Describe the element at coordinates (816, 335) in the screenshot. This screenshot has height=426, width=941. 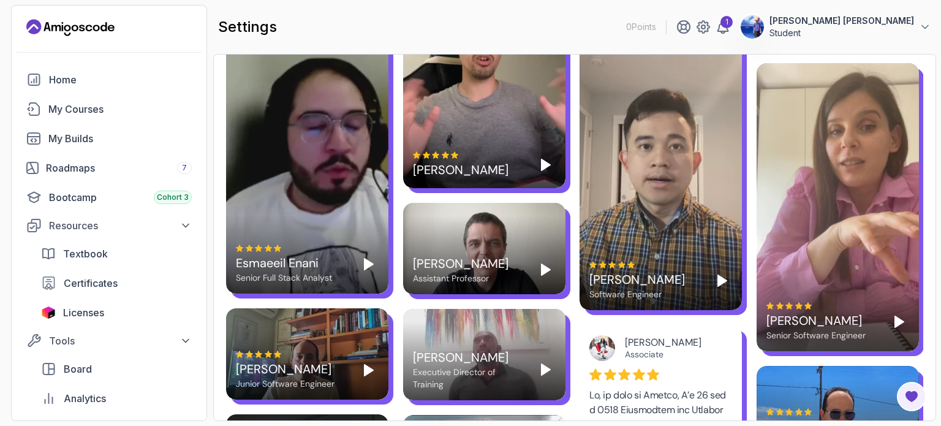
I see `div: Senior Software Engineer` at that location.